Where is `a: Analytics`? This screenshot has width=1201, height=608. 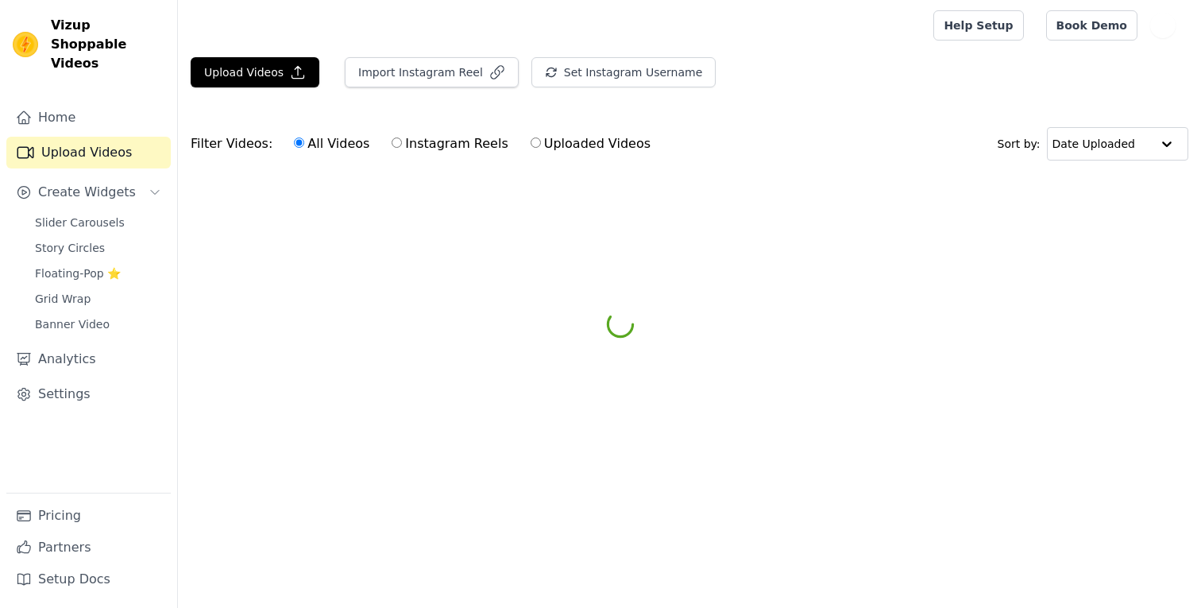 a: Analytics is located at coordinates (88, 359).